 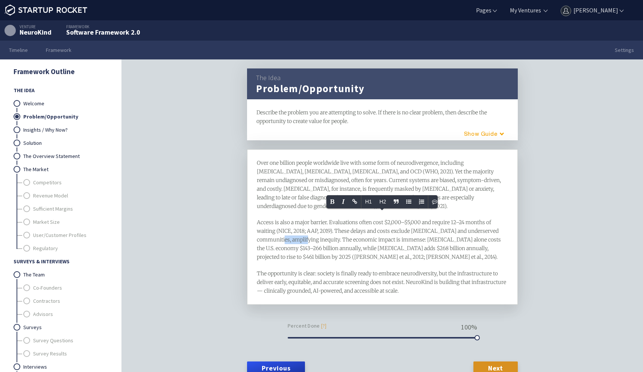 I want to click on a: Survey Questions, so click(x=70, y=340).